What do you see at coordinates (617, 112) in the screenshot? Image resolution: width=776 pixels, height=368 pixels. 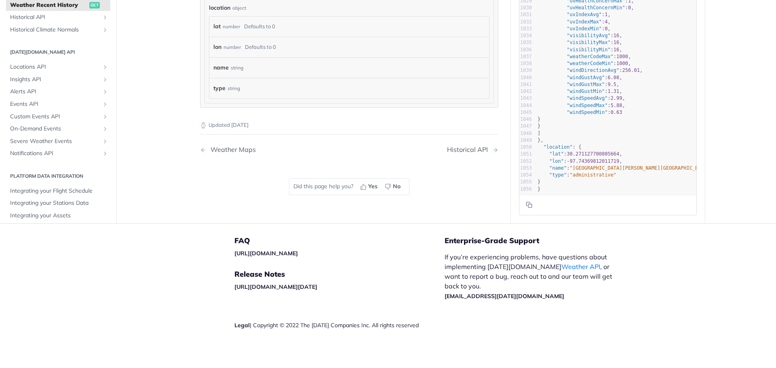 I see `span: 0.63` at bounding box center [617, 112].